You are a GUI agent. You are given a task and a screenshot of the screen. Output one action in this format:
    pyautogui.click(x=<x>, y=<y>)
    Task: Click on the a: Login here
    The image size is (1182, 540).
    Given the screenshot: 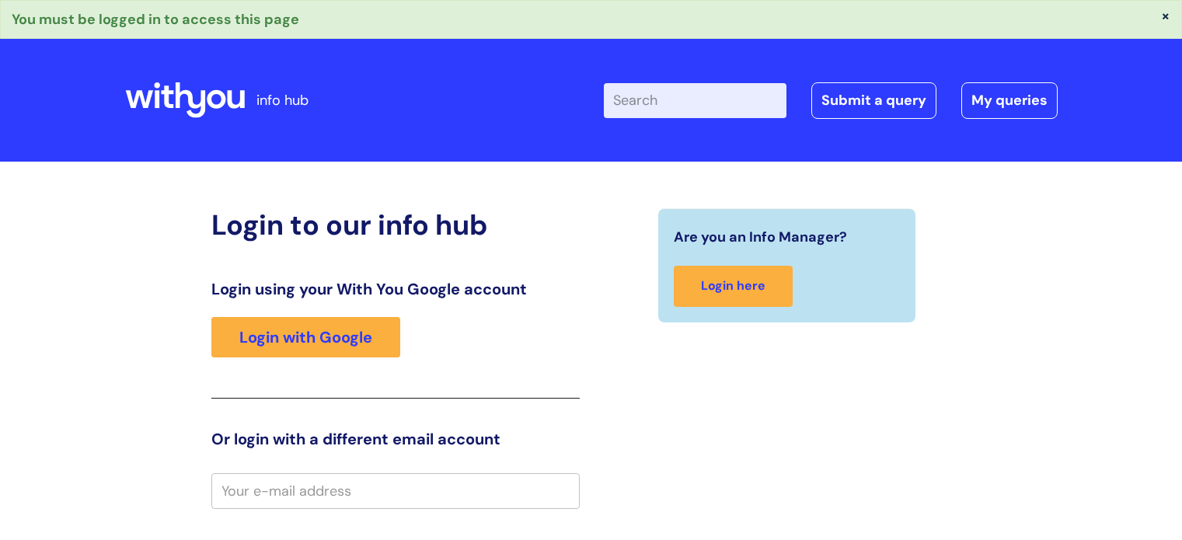 What is the action you would take?
    pyautogui.click(x=733, y=286)
    